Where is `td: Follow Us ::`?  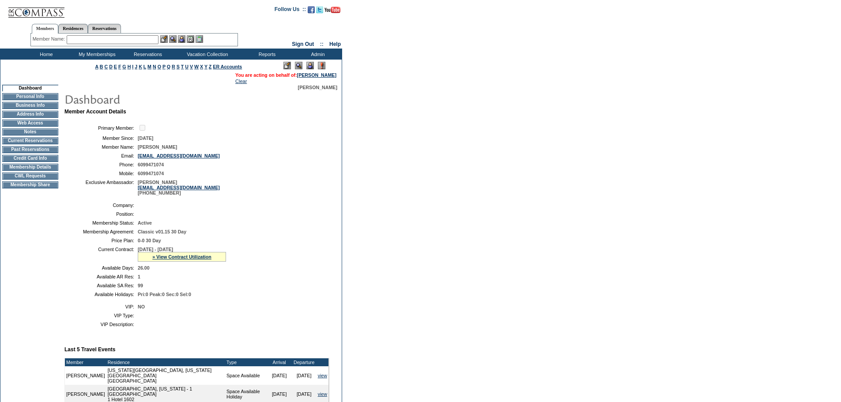 td: Follow Us :: is located at coordinates (290, 11).